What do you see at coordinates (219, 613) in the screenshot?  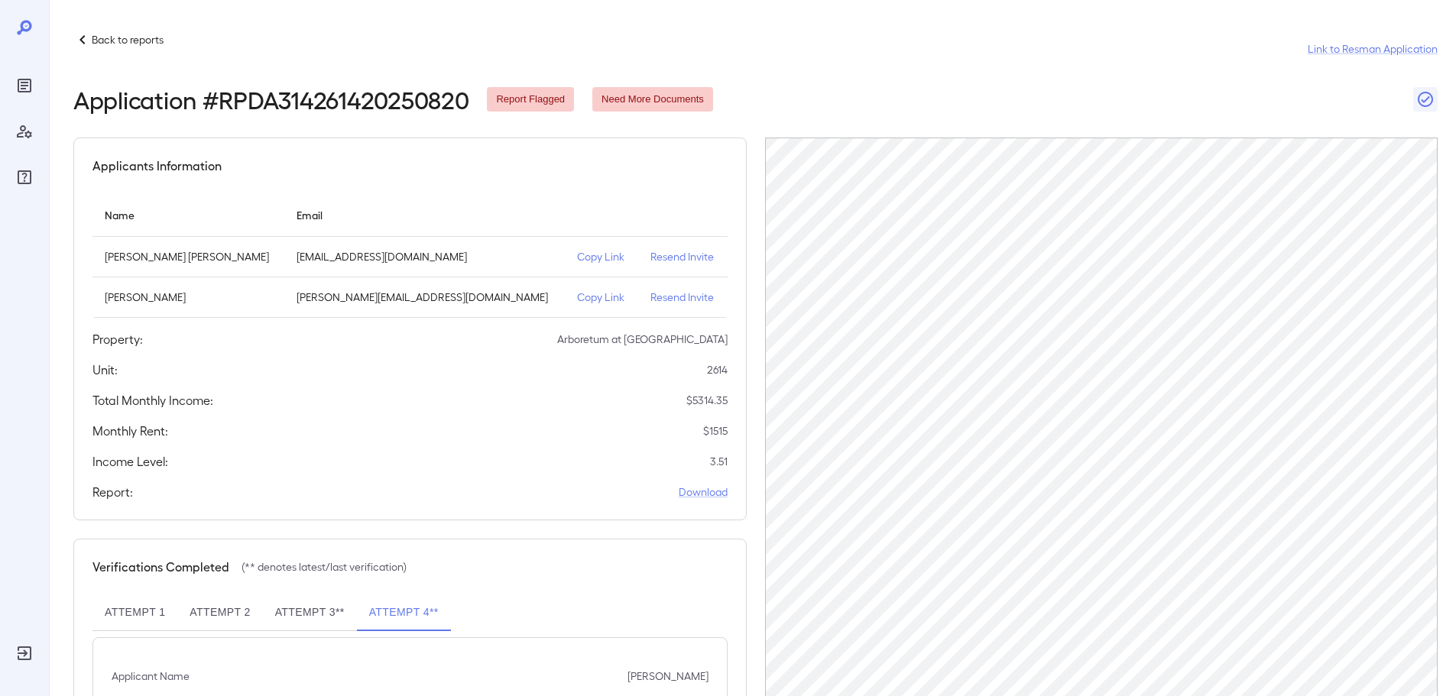 I see `button: Attempt 2` at bounding box center [219, 613].